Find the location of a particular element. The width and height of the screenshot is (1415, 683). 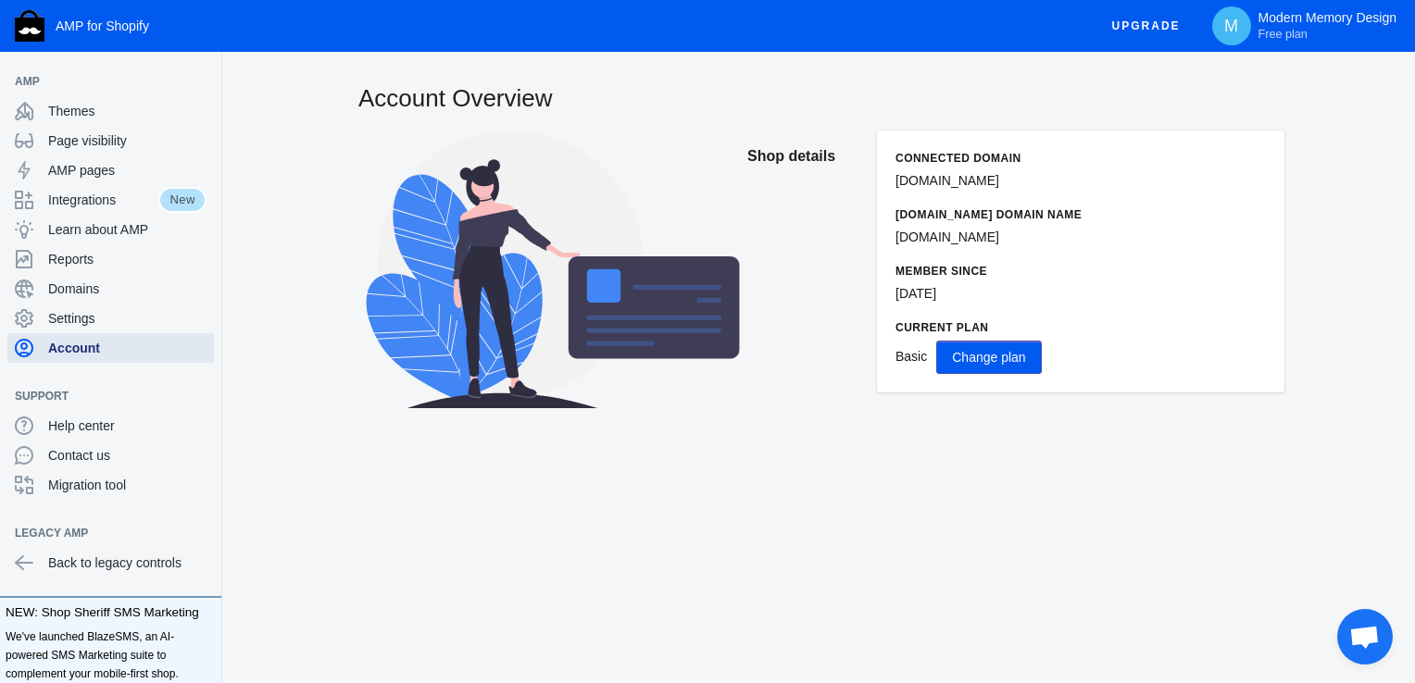

span: Basic is located at coordinates (911, 356).